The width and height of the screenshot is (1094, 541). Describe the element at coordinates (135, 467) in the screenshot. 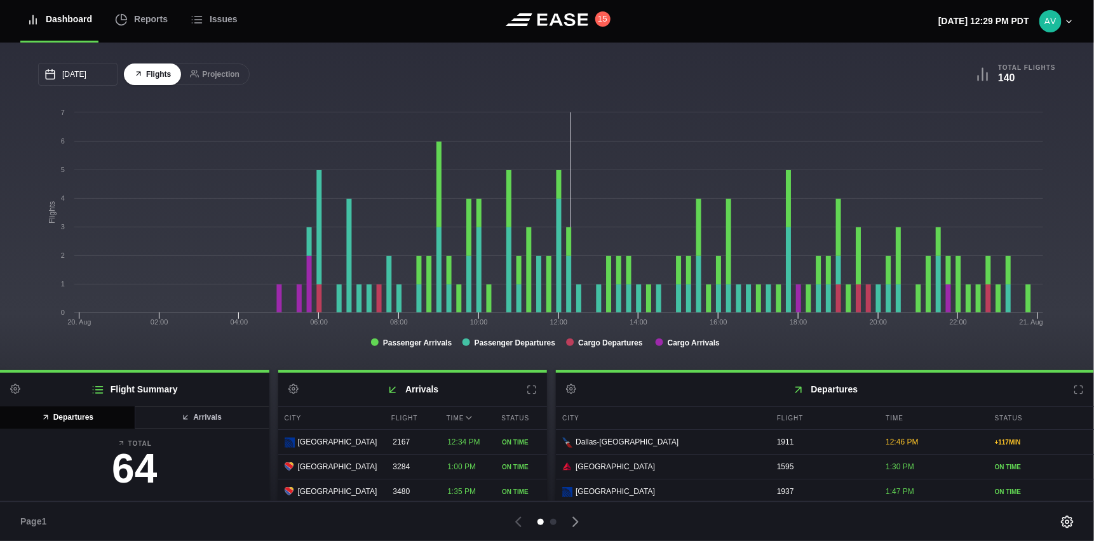

I see `a: Total64` at that location.